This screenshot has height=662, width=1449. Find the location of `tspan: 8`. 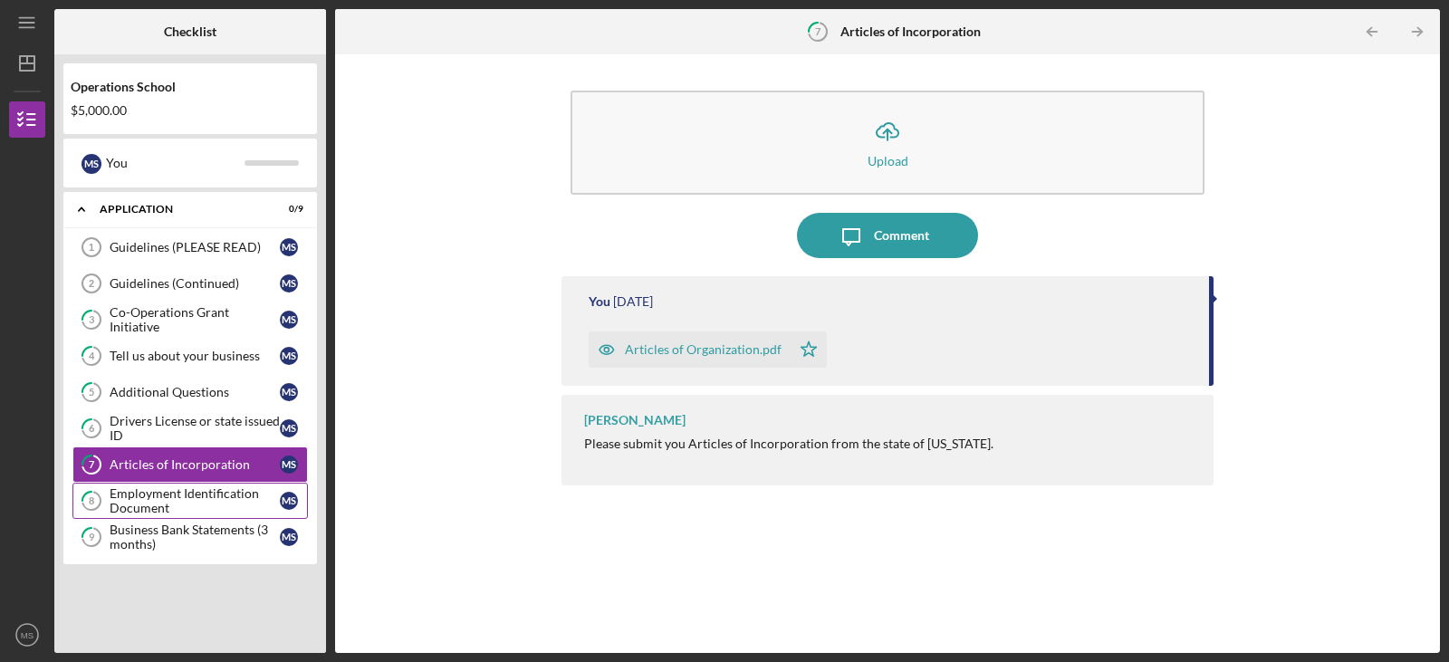

tspan: 8 is located at coordinates (91, 501).